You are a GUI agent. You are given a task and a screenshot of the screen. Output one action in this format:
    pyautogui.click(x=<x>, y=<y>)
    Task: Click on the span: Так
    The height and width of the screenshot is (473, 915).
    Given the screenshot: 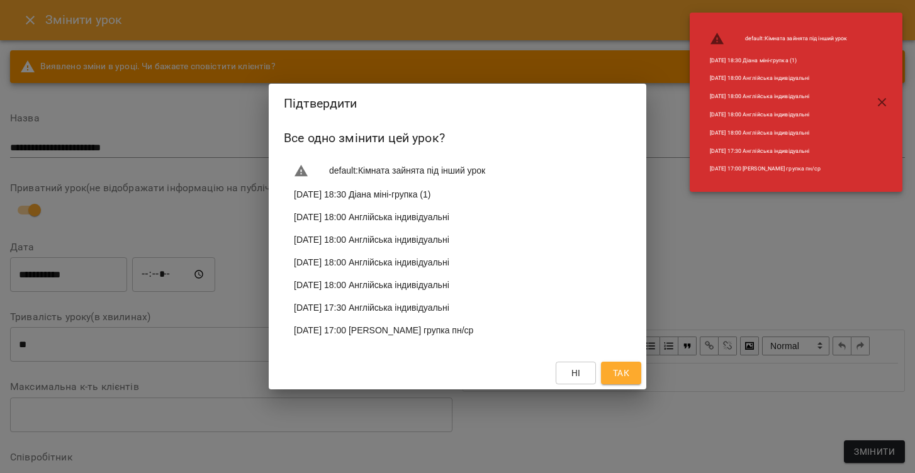 What is the action you would take?
    pyautogui.click(x=621, y=373)
    